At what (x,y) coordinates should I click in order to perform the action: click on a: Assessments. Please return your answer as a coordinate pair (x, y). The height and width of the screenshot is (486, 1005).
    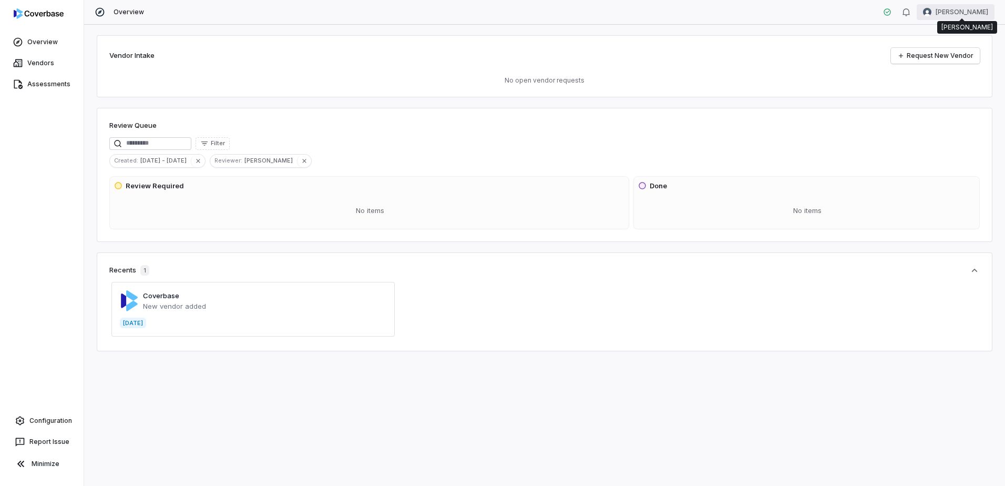
    Looking at the image, I should click on (42, 84).